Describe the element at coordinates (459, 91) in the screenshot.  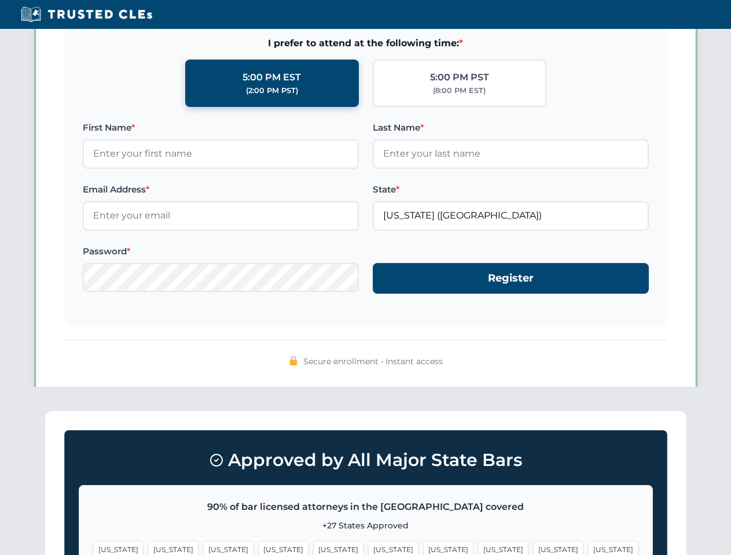
I see `div: (8:00 PM EST)` at that location.